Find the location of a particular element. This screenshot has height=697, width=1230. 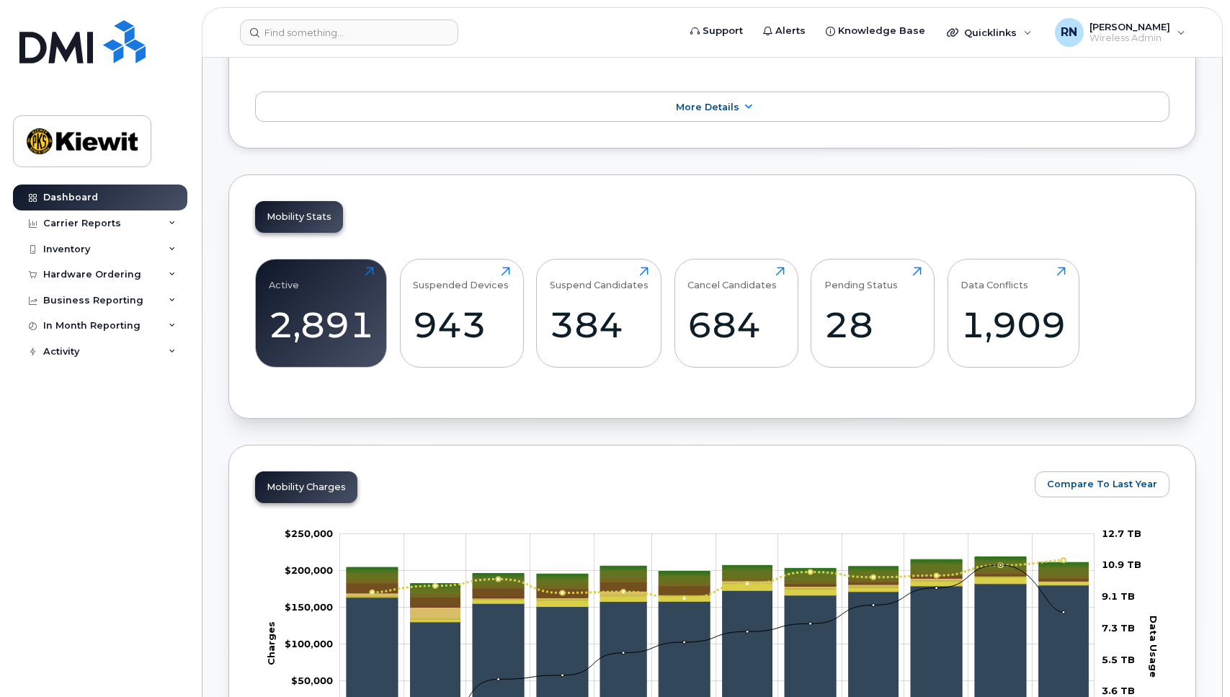

tspan: 12.7 TB is located at coordinates (1121, 533).